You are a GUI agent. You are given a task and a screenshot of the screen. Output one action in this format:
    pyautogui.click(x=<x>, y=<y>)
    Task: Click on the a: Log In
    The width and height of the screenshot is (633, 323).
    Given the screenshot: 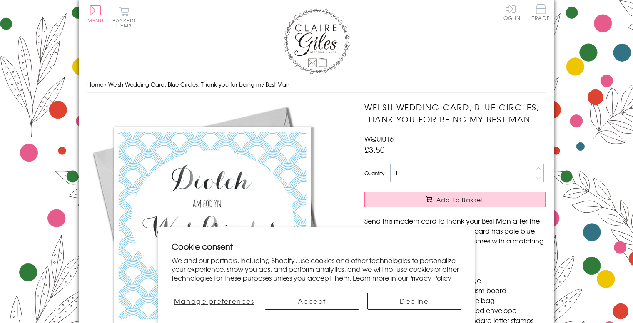 What is the action you would take?
    pyautogui.click(x=511, y=12)
    